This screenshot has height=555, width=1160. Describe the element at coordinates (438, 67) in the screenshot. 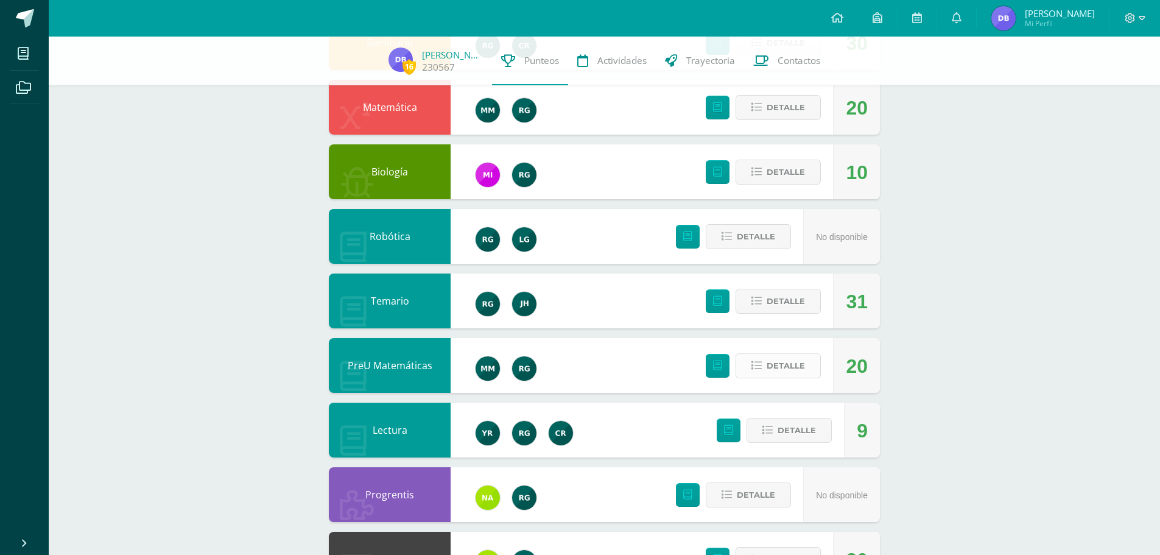

I see `a: 230567` at that location.